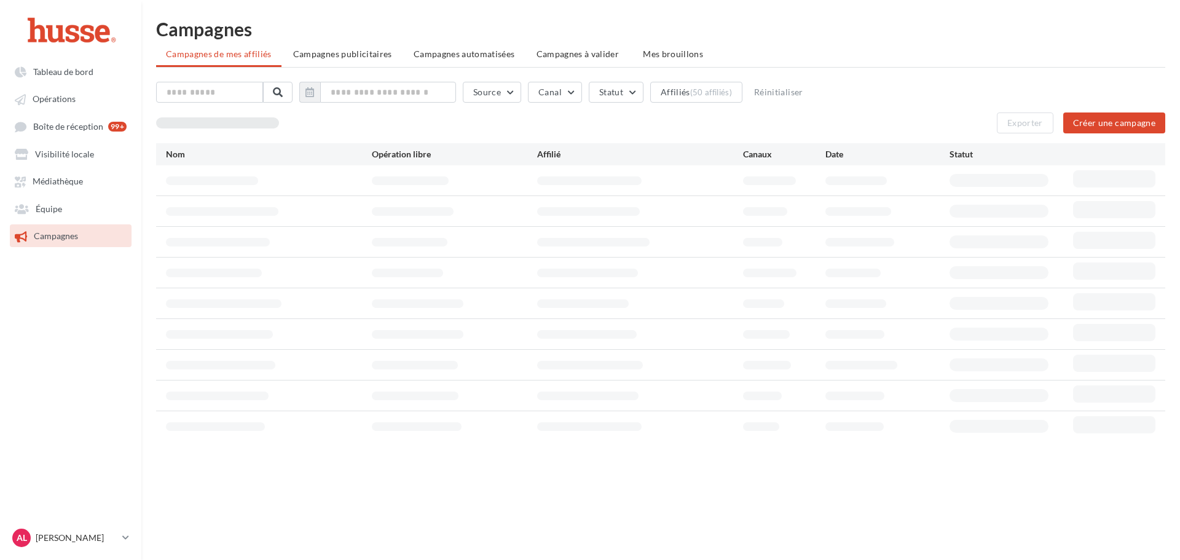  Describe the element at coordinates (779, 92) in the screenshot. I see `button: Réinitialiser` at that location.